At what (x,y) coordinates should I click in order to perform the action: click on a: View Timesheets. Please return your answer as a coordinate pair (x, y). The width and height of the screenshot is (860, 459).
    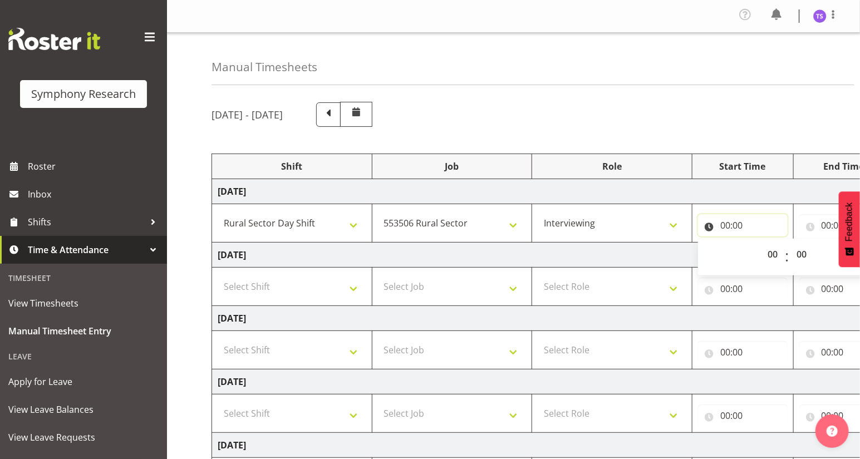
    Looking at the image, I should click on (84, 303).